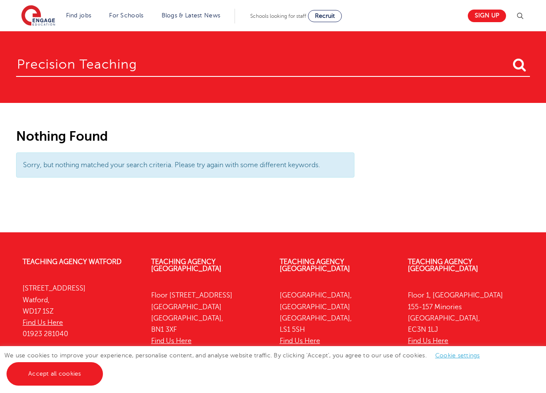 The image size is (546, 393). Describe the element at coordinates (457, 355) in the screenshot. I see `a: Cookie settings` at that location.